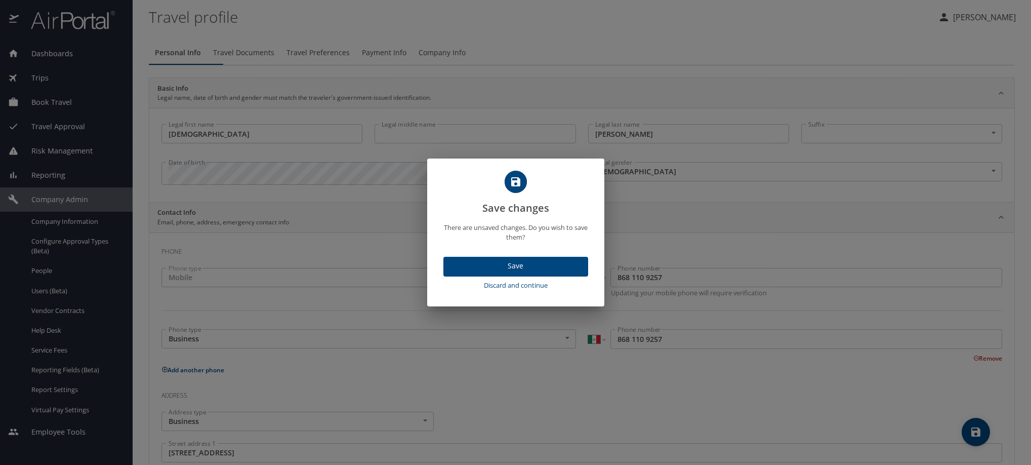 The image size is (1031, 465). What do you see at coordinates (516, 193) in the screenshot?
I see `h2: Save changes` at bounding box center [516, 193].